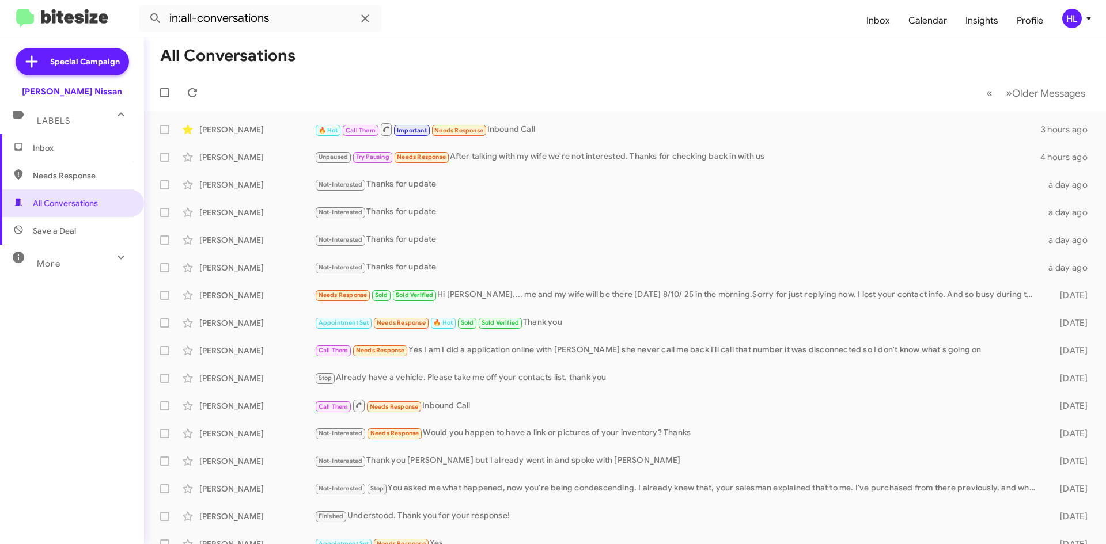 The height and width of the screenshot is (544, 1106). Describe the element at coordinates (927, 21) in the screenshot. I see `span: Calendar` at that location.